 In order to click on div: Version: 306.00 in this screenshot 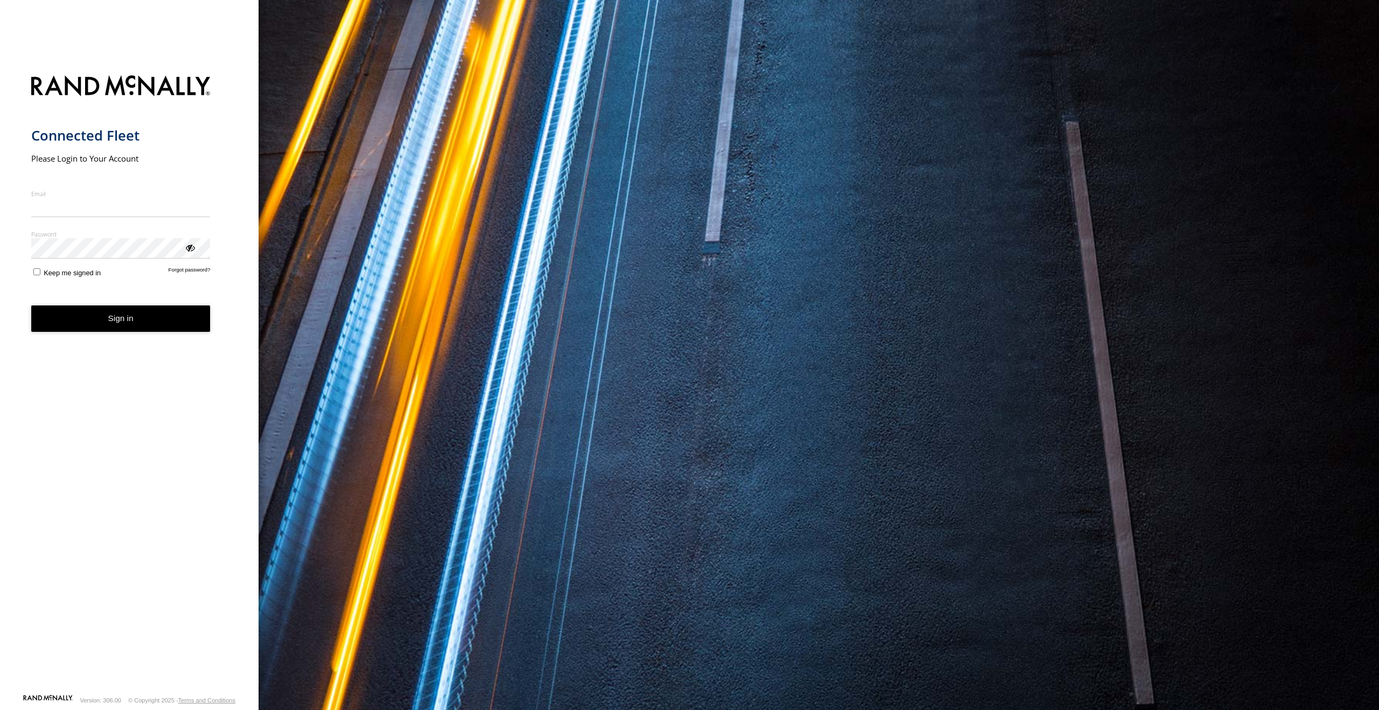, I will do `click(101, 700)`.